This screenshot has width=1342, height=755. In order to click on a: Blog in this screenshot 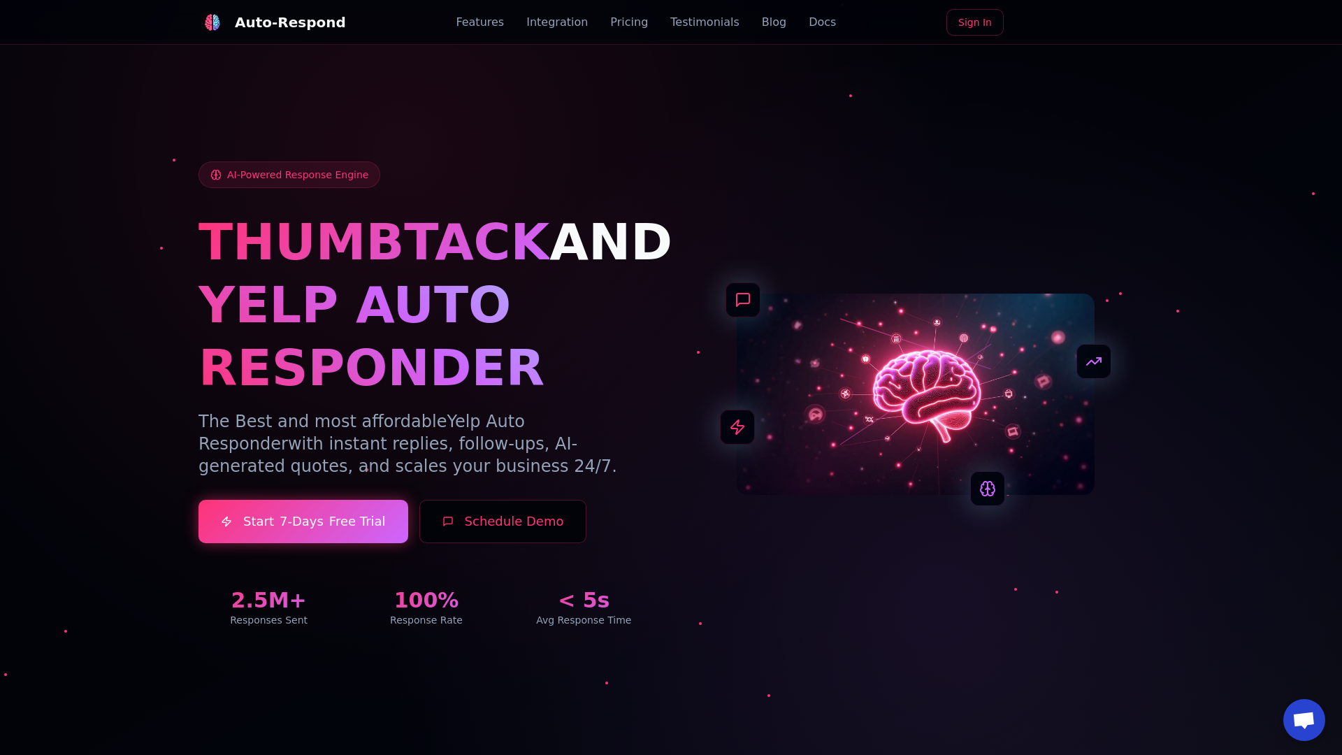, I will do `click(774, 22)`.